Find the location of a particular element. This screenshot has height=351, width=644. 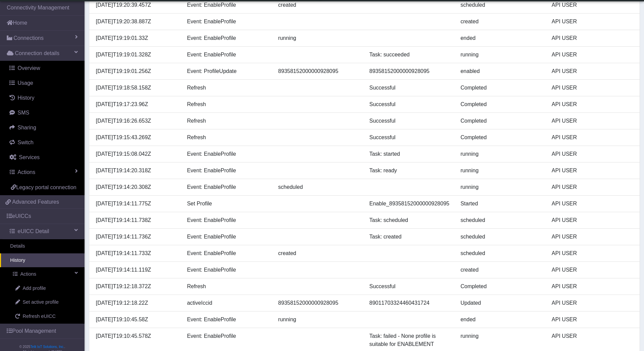

div: Task: ready is located at coordinates (410, 171).